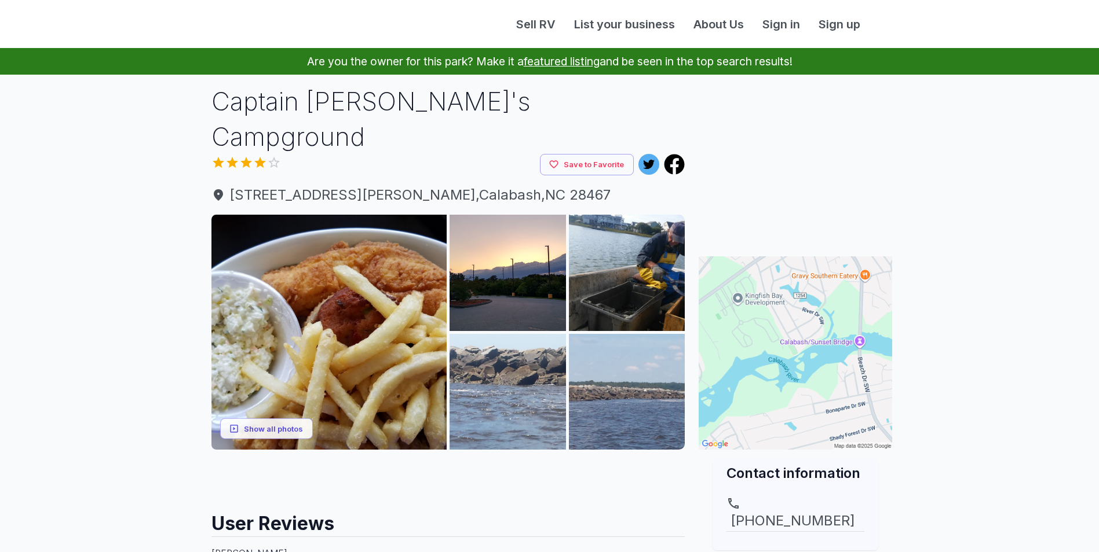 The width and height of the screenshot is (1099, 552). What do you see at coordinates (795, 353) in the screenshot?
I see `img: Map for Captain Andy's Campground` at bounding box center [795, 353].